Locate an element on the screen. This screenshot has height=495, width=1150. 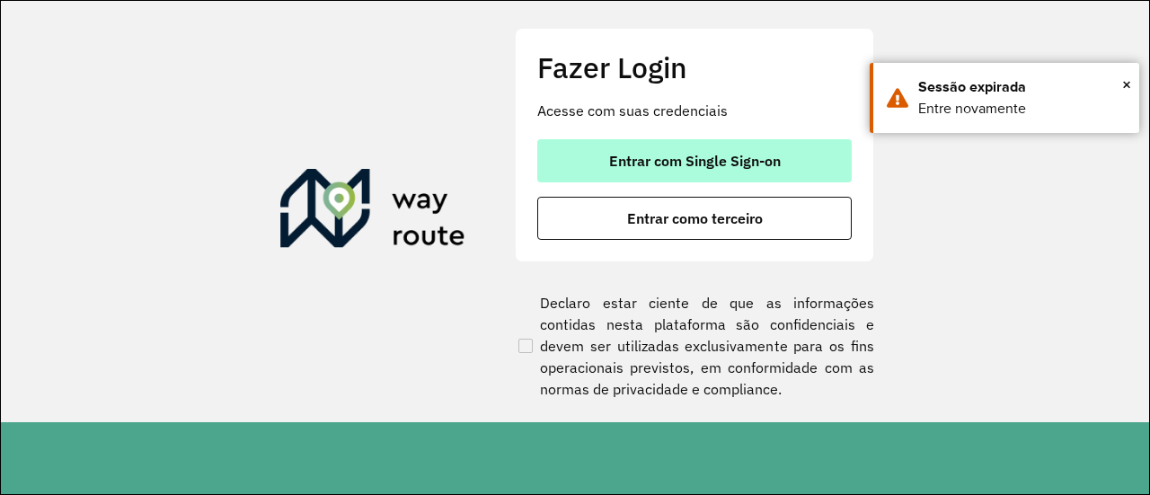
img: Roteirizador AmbevTech is located at coordinates (373, 212).